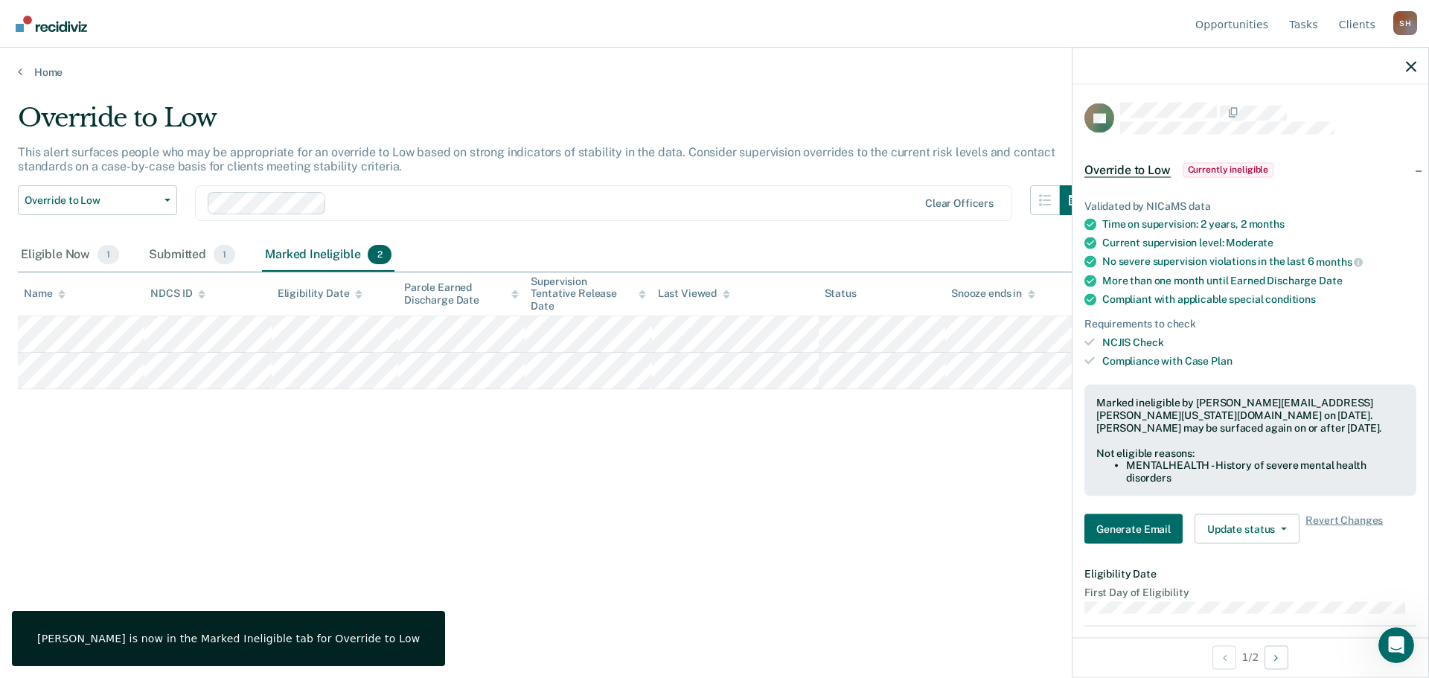  Describe the element at coordinates (694, 293) in the screenshot. I see `div: Last Viewed` at that location.